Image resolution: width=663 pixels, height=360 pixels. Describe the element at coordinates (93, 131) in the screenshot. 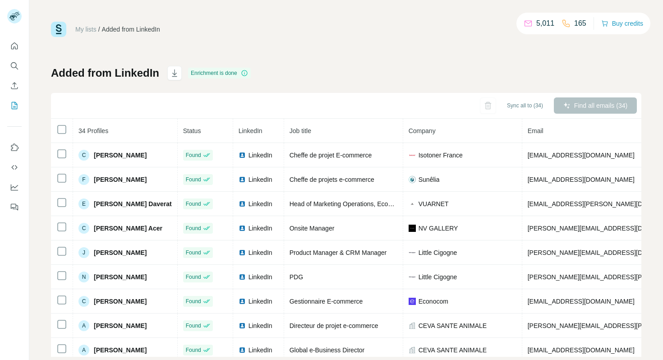

I see `span: 34 Profiles` at that location.